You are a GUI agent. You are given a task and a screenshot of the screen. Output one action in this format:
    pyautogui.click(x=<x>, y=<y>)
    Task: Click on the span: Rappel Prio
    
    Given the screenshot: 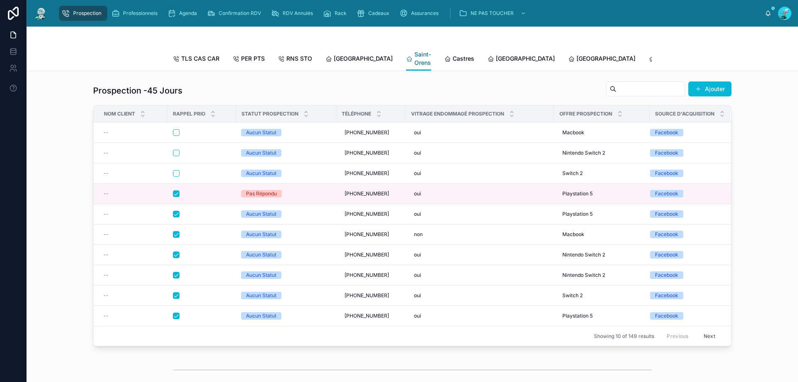 What is the action you would take?
    pyautogui.click(x=189, y=114)
    